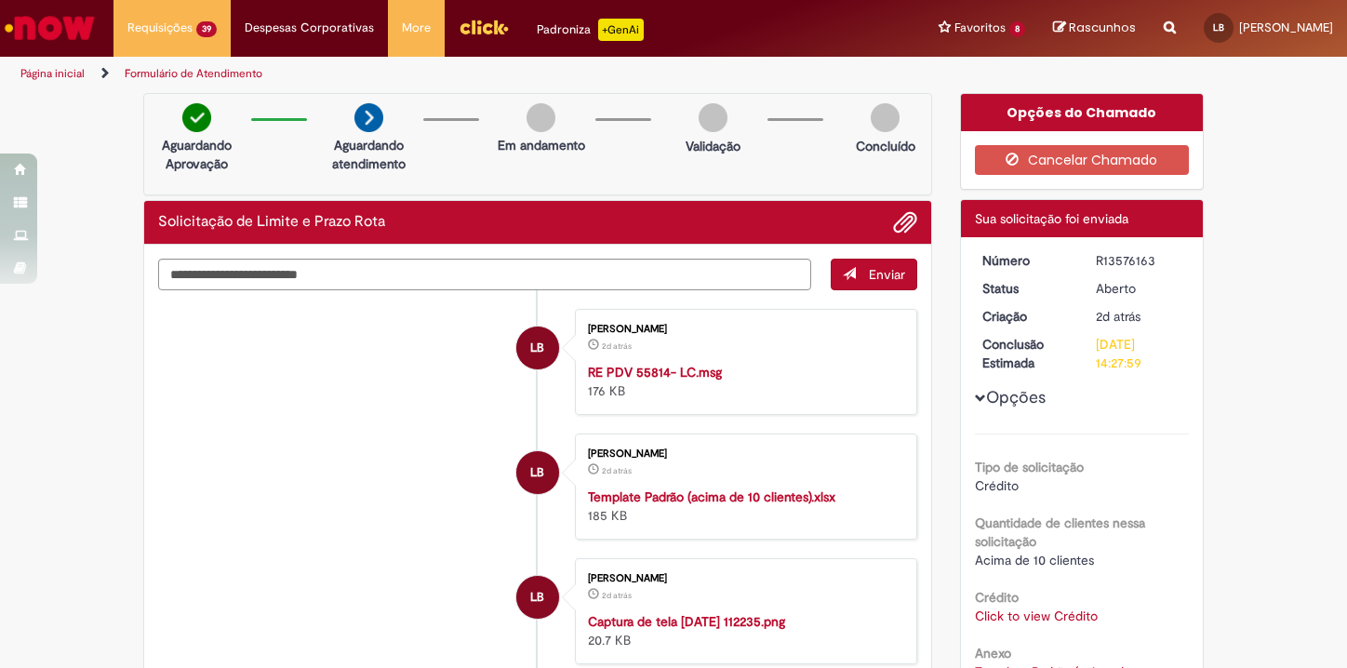 This screenshot has width=1347, height=668. What do you see at coordinates (873, 274) in the screenshot?
I see `button: Enviar` at bounding box center [873, 274].